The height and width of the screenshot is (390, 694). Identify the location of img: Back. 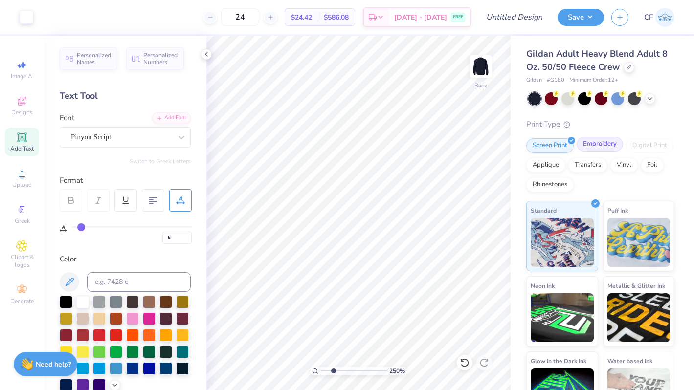
(481, 66).